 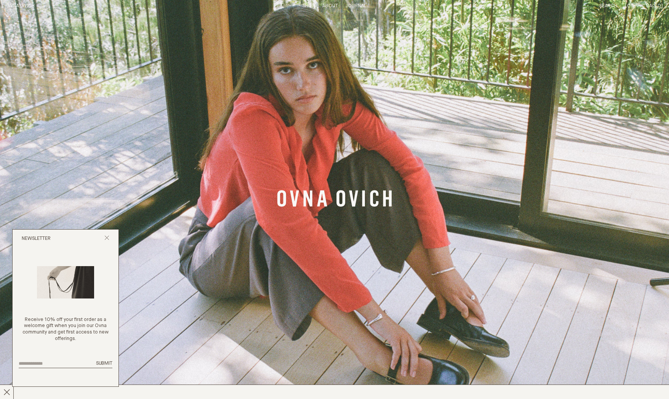 I want to click on span: Bag, so click(x=651, y=6).